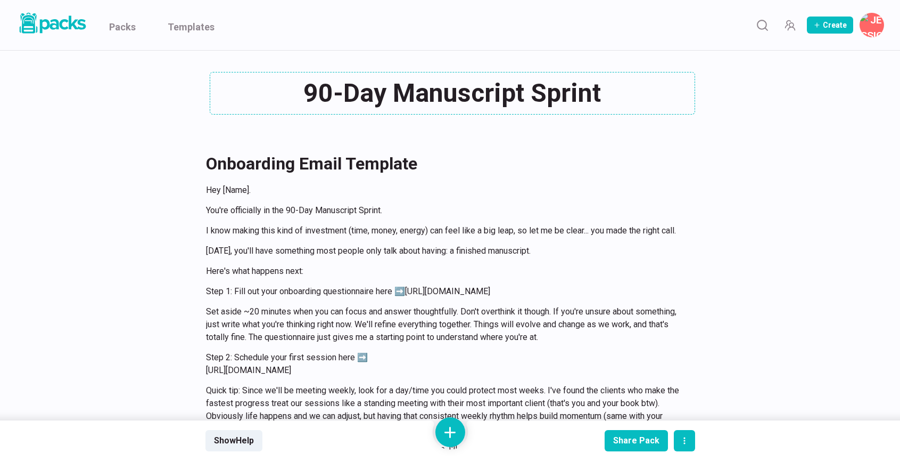 The width and height of the screenshot is (900, 461). Describe the element at coordinates (234, 440) in the screenshot. I see `button: ShowHelp` at that location.